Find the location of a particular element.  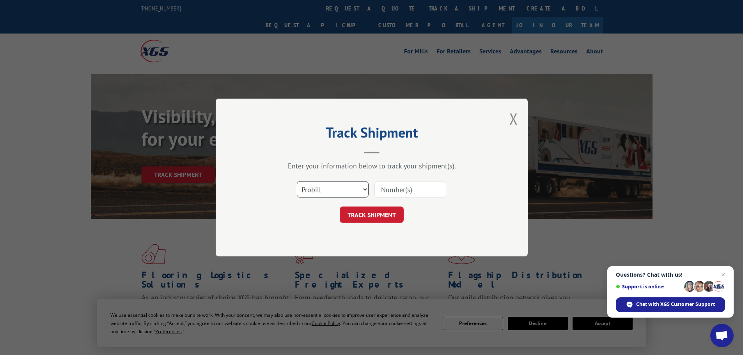

div: Chat with XGS Customer Support is located at coordinates (670, 305).